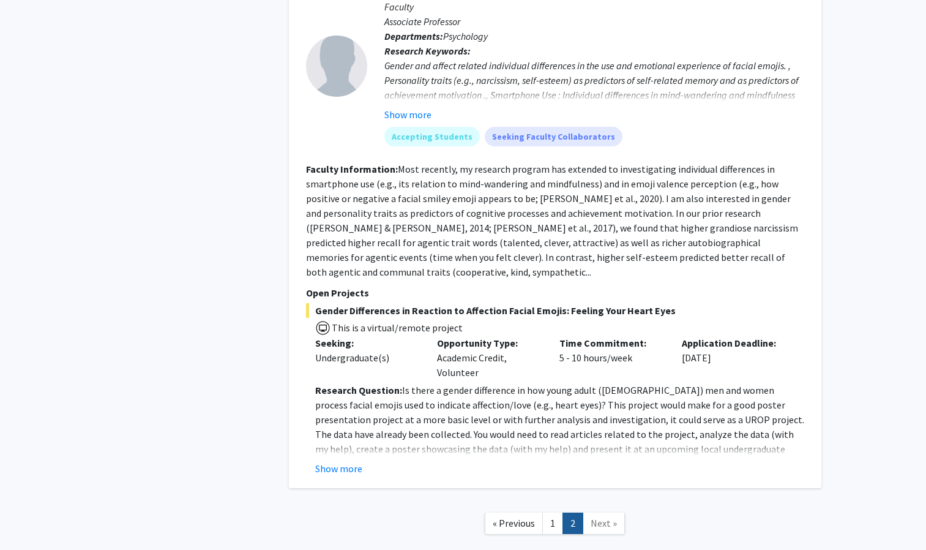 The width and height of the screenshot is (926, 550). Describe the element at coordinates (612, 358) in the screenshot. I see `div: 5 - 10 hours/week` at that location.